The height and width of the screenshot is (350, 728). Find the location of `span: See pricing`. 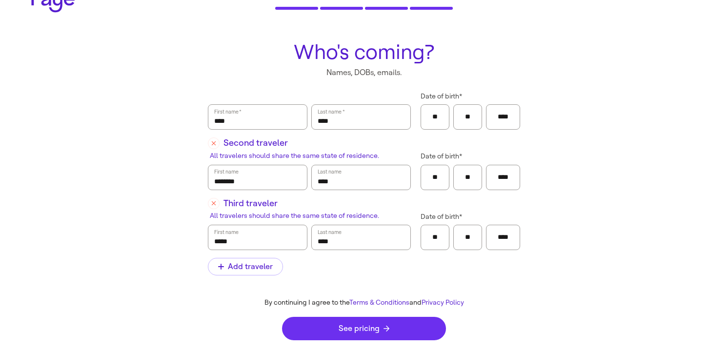

span: See pricing is located at coordinates (364, 329).